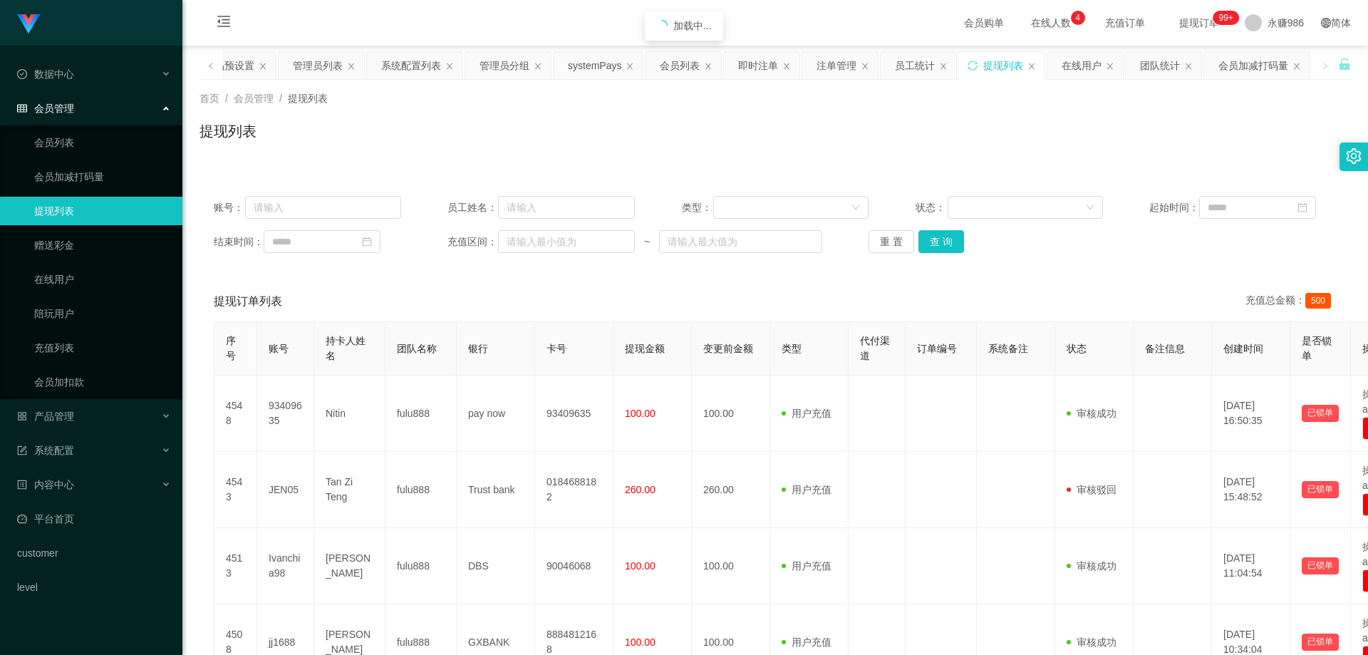  What do you see at coordinates (1077, 18) in the screenshot?
I see `p: 4` at bounding box center [1077, 18].